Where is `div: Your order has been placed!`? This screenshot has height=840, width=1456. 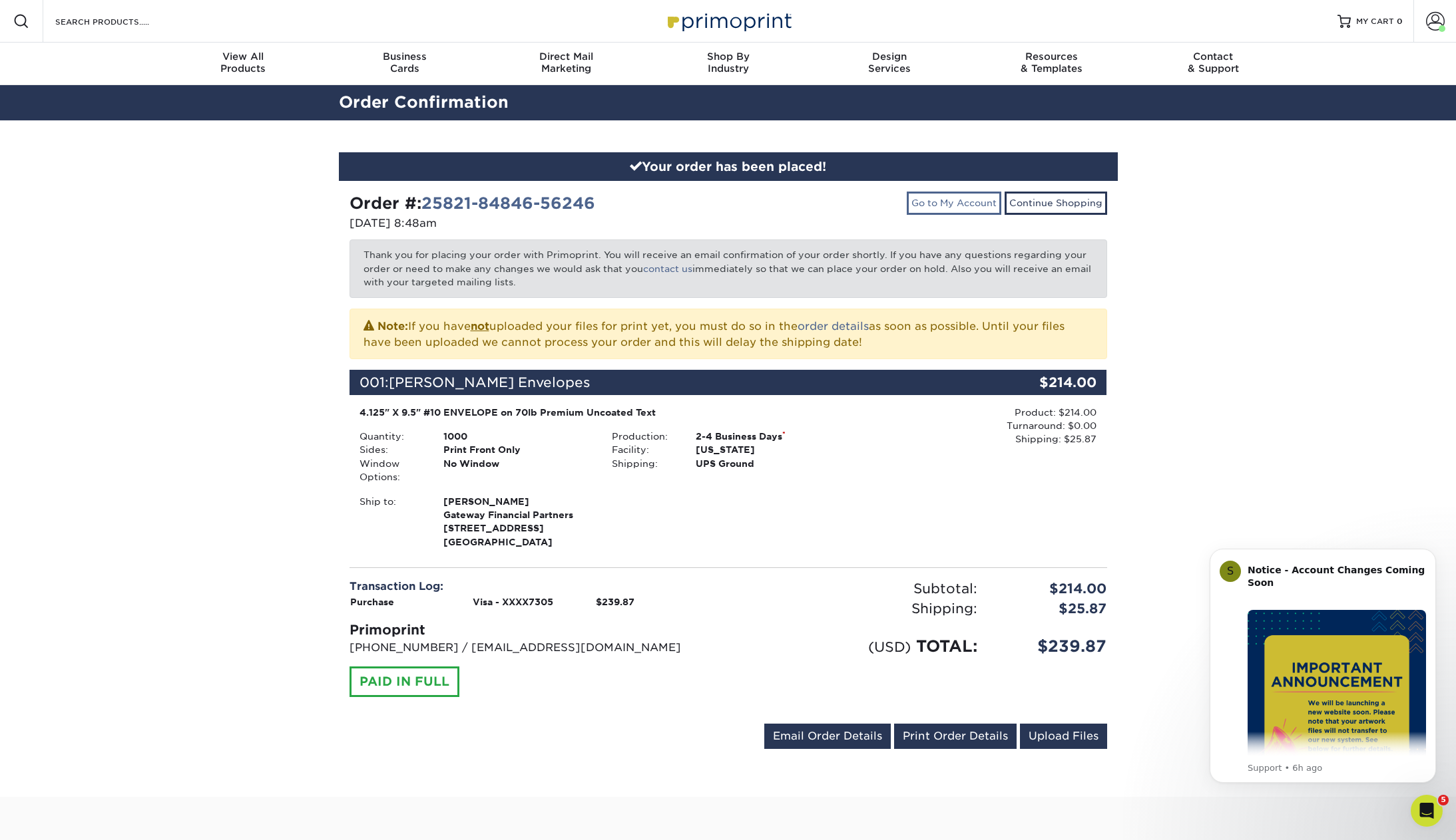
div: Your order has been placed! is located at coordinates (728, 167).